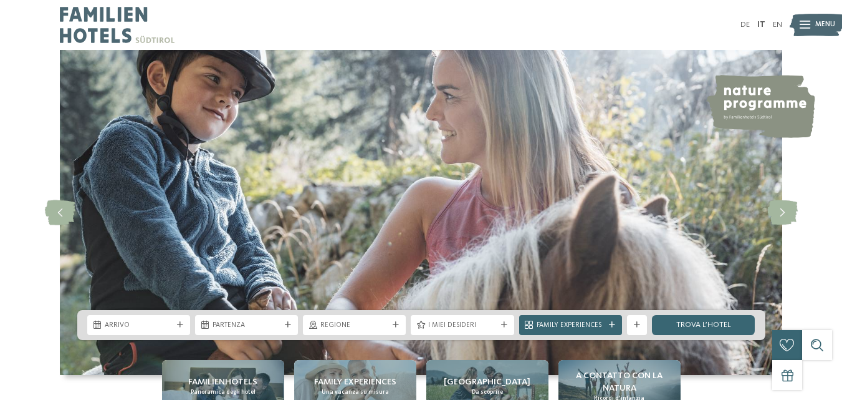 The width and height of the screenshot is (842, 400). Describe the element at coordinates (355, 391) in the screenshot. I see `span: Una vacanza su misura` at that location.